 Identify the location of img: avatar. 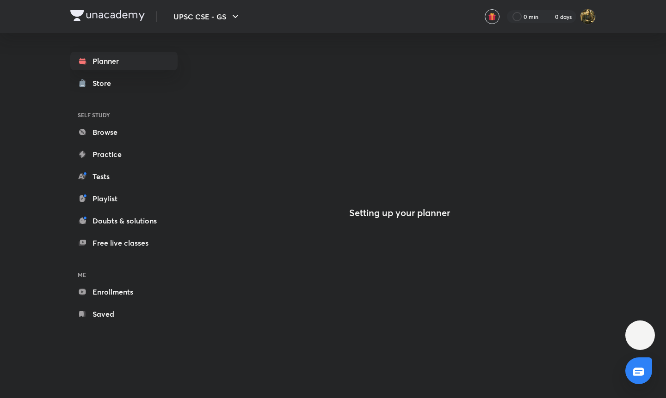
(492, 17).